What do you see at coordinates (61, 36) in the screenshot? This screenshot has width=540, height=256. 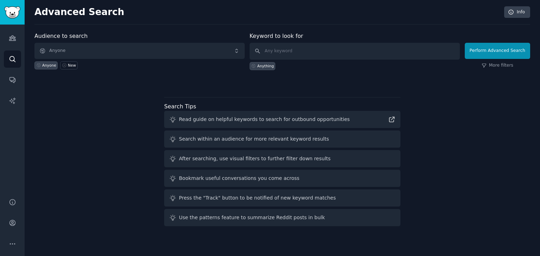 I see `label: Audience to search` at bounding box center [61, 36].